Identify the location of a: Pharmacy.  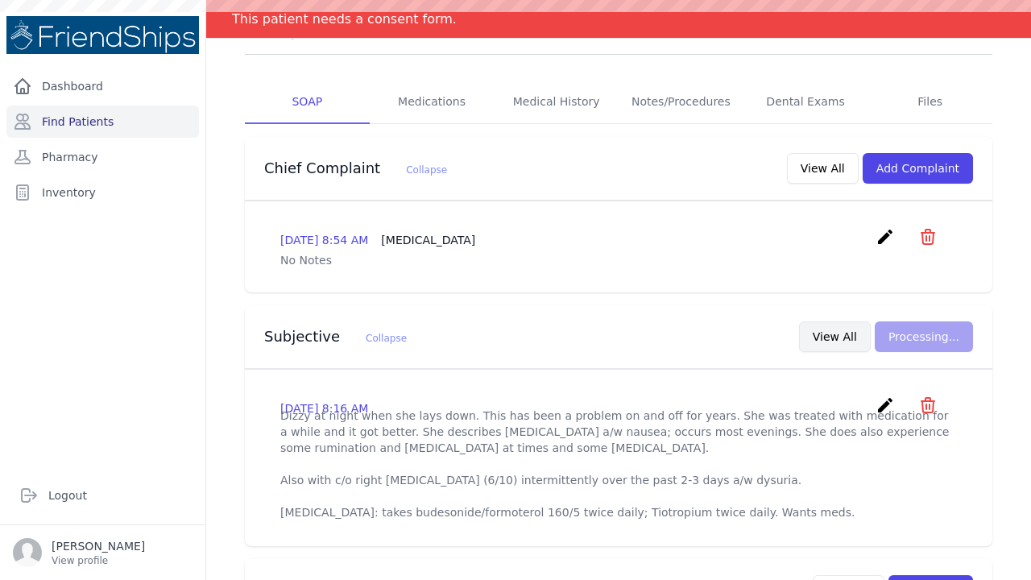
(102, 157).